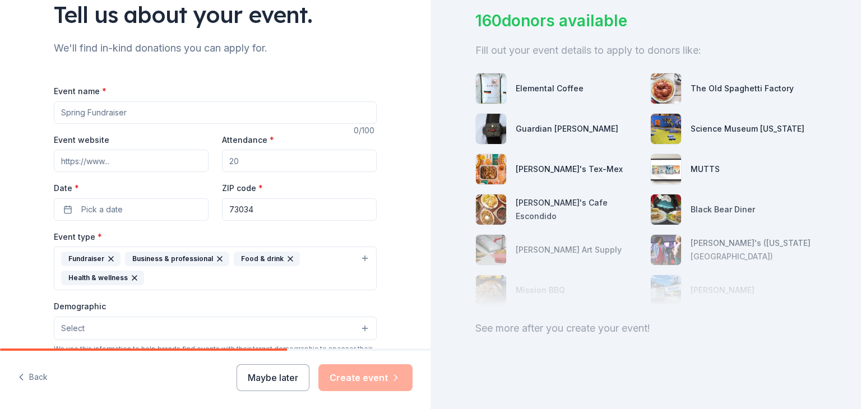 The height and width of the screenshot is (409, 861). What do you see at coordinates (299, 210) in the screenshot?
I see `input: 12345 (U.S. only)` at bounding box center [299, 210].